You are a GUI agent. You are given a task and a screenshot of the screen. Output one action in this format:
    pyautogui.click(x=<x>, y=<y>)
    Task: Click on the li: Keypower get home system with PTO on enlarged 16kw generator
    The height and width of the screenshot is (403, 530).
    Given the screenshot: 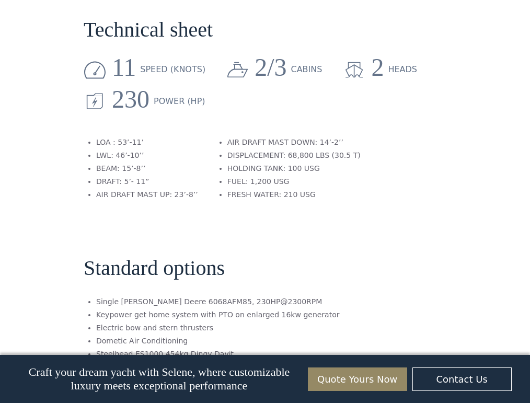 What is the action you would take?
    pyautogui.click(x=218, y=315)
    